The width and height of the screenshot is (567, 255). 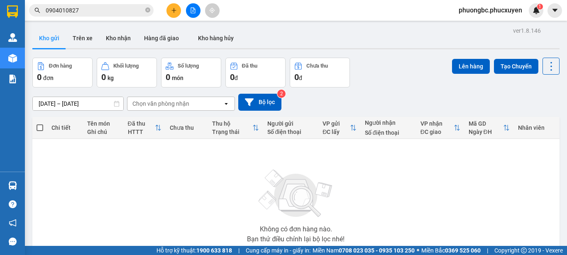 What do you see at coordinates (278, 251) in the screenshot?
I see `span: Cung cấp máy in - giấy in:` at bounding box center [278, 251].